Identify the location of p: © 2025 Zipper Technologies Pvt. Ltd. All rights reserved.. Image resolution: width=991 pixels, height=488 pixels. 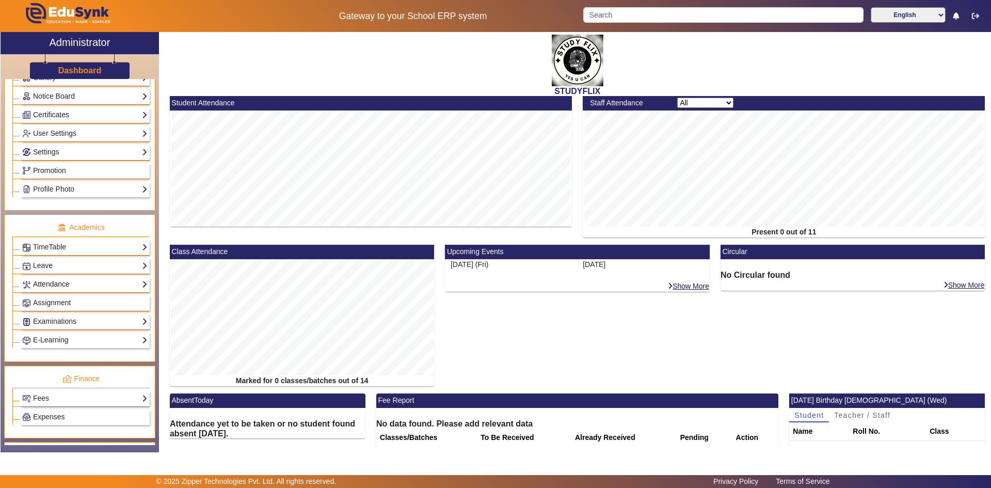
(246, 481).